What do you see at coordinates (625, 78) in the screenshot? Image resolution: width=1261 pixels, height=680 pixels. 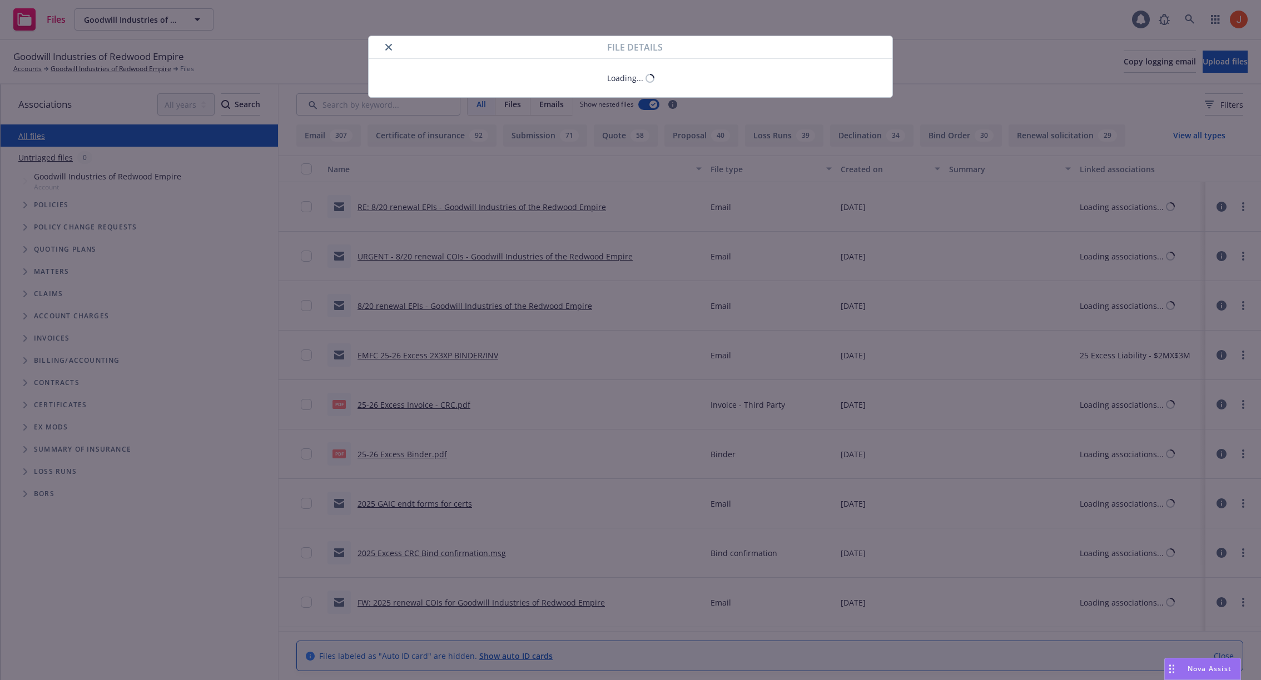 I see `div: Loading...` at bounding box center [625, 78].